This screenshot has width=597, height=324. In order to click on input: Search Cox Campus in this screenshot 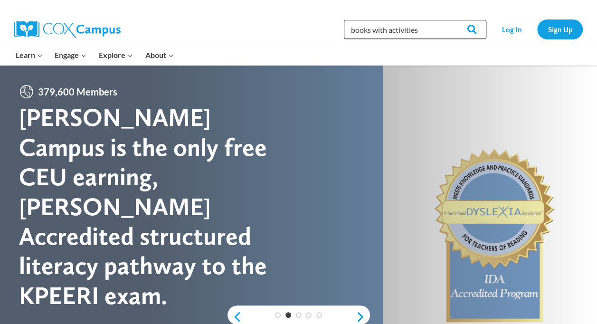, I will do `click(415, 29)`.